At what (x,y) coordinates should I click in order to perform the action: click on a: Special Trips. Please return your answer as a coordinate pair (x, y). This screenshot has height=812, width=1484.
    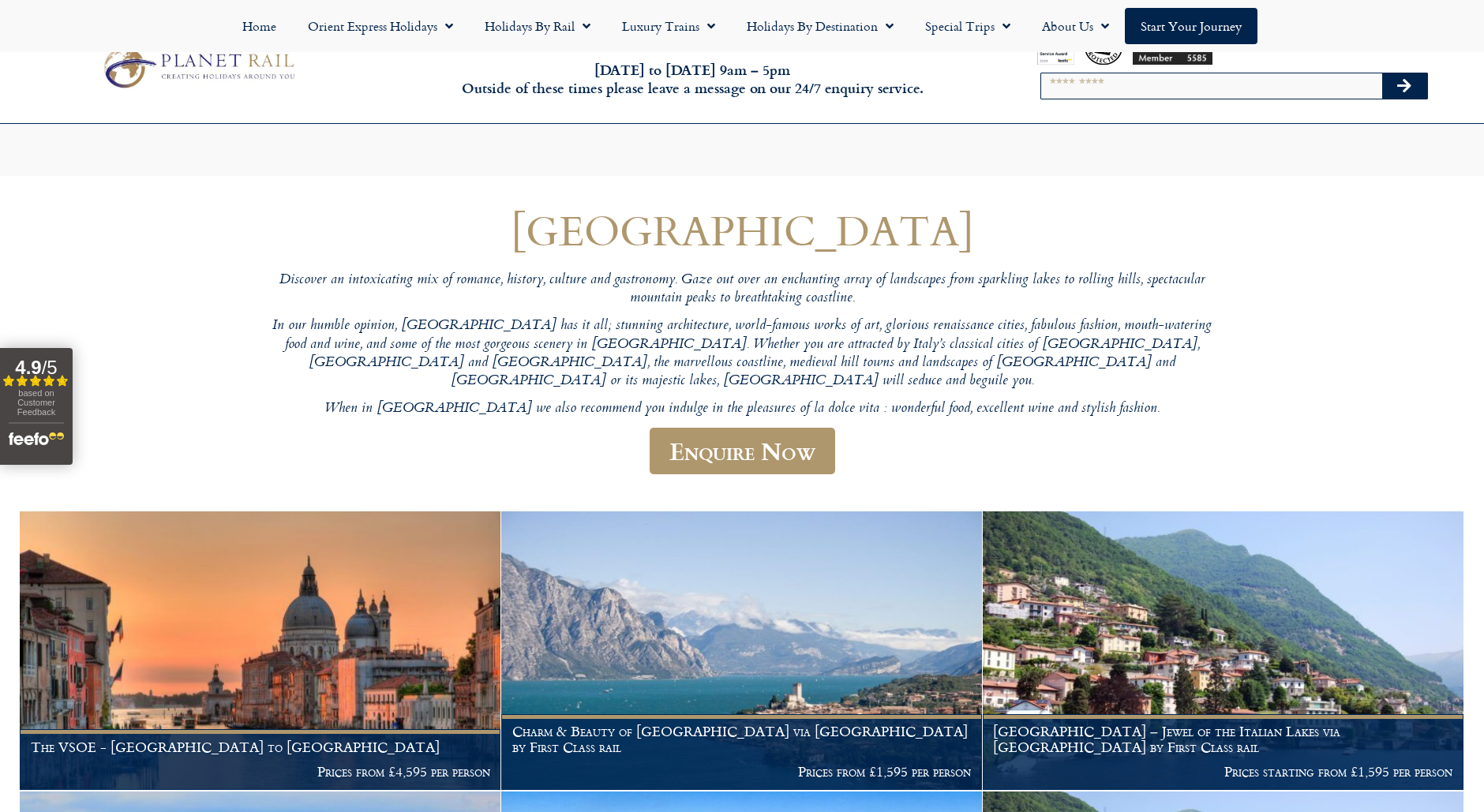
    Looking at the image, I should click on (967, 26).